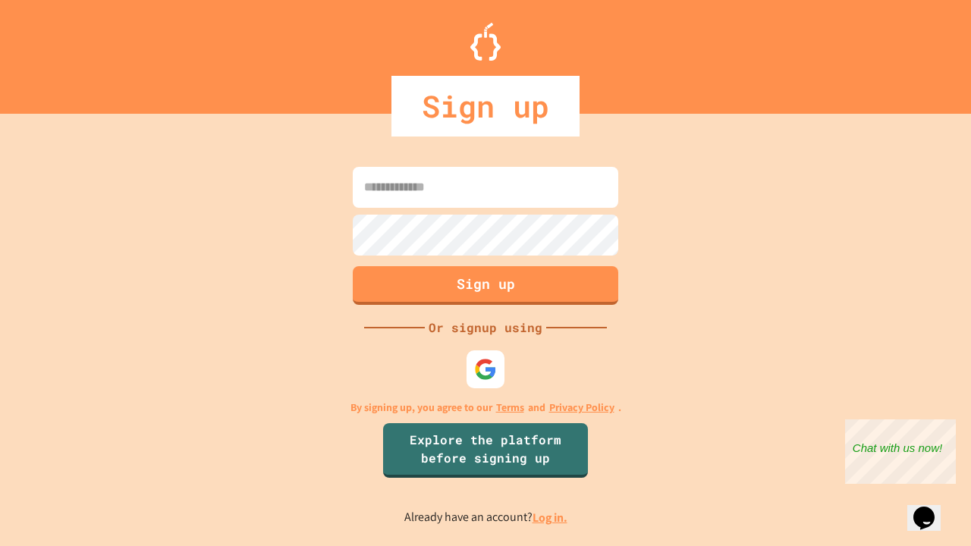 This screenshot has width=971, height=546. I want to click on p: Chat with us now!, so click(52, 28).